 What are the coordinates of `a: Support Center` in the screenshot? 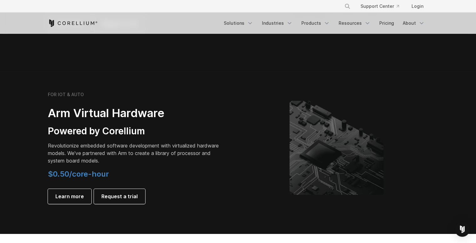 It's located at (379, 6).